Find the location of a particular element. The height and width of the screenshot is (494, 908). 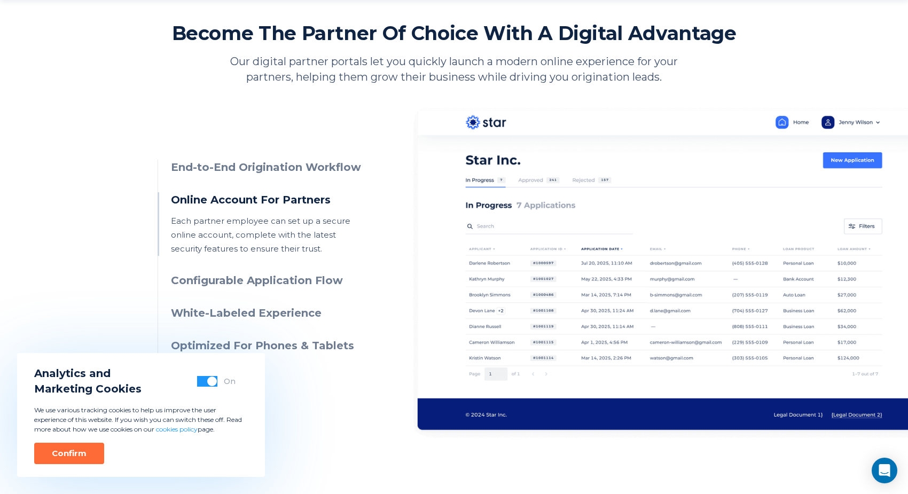

button: Confirm is located at coordinates (69, 453).